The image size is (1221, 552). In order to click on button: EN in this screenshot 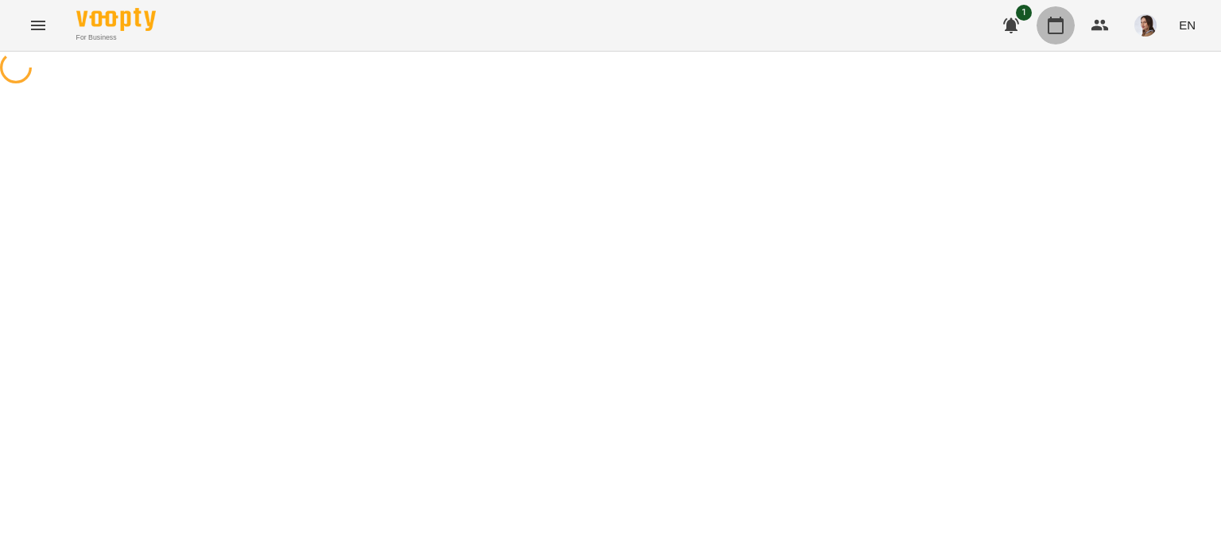, I will do `click(1187, 25)`.